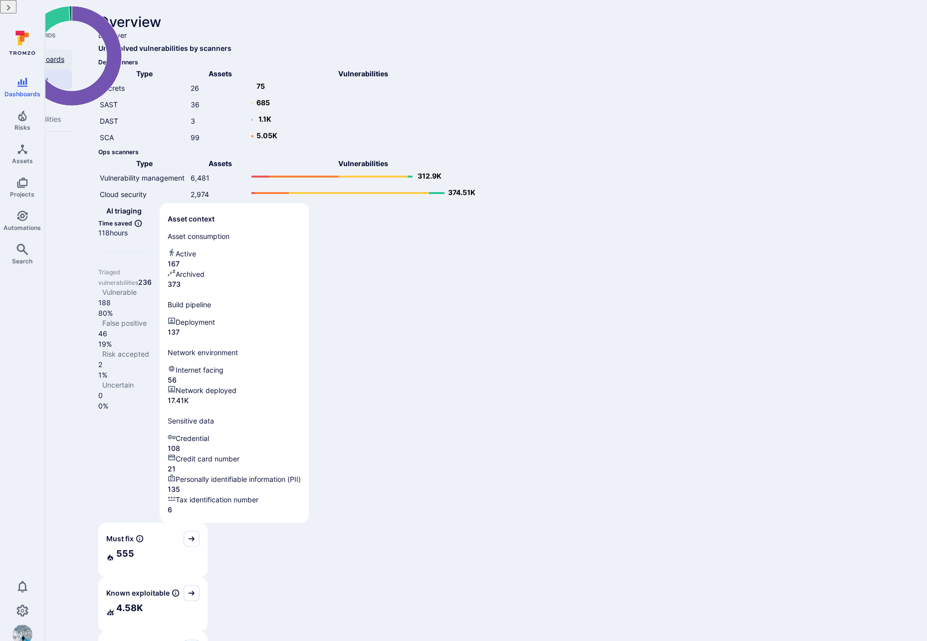  What do you see at coordinates (178, 401) in the screenshot?
I see `span: 17.41K` at bounding box center [178, 401].